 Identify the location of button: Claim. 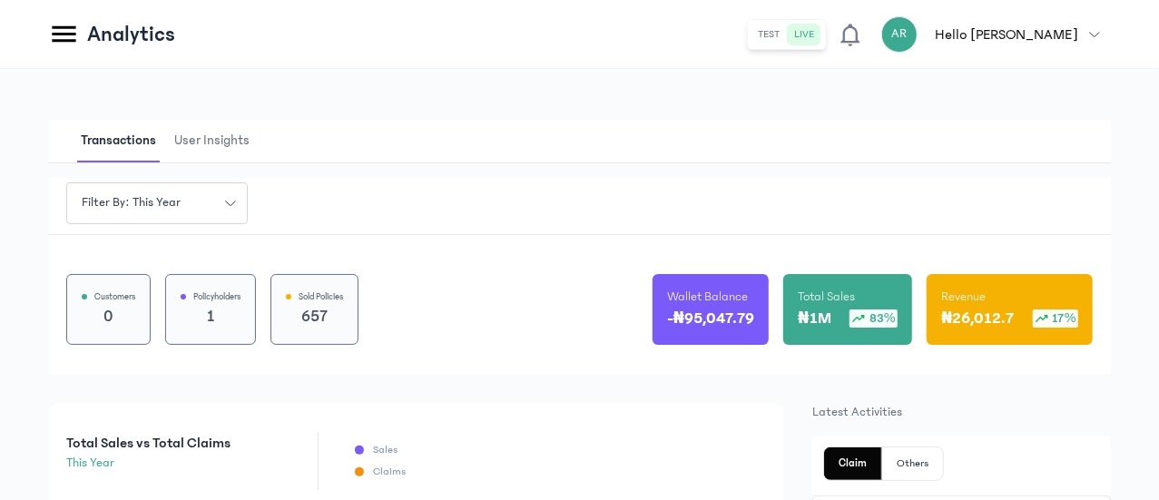
(853, 464).